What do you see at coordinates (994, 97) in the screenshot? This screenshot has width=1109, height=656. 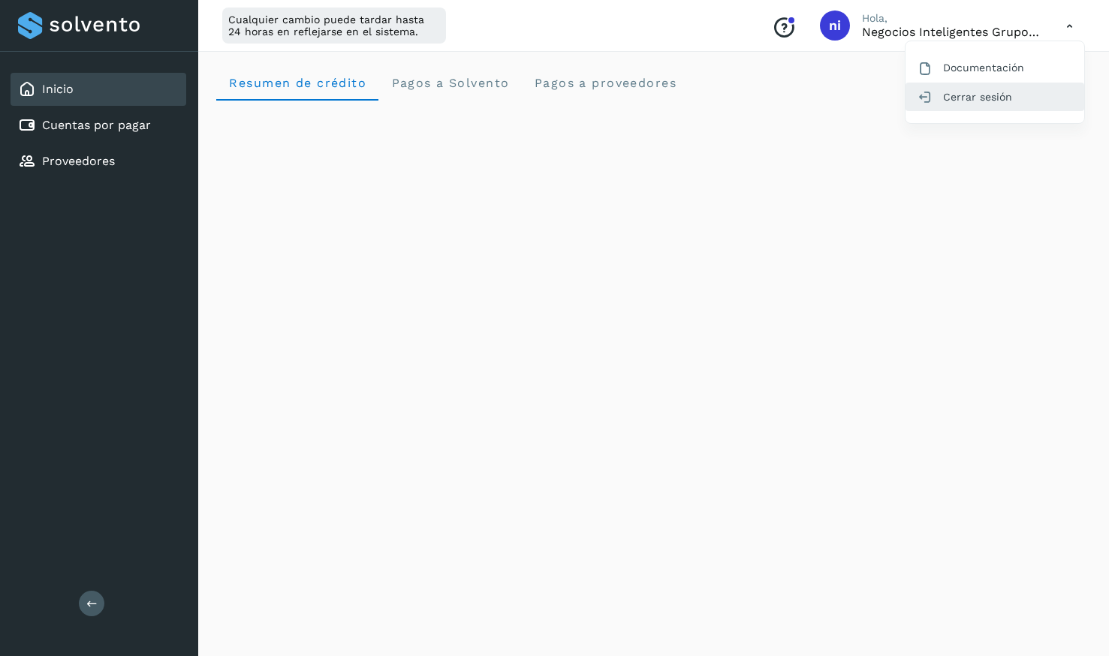 I see `div: Cerrar sesión` at bounding box center [994, 97].